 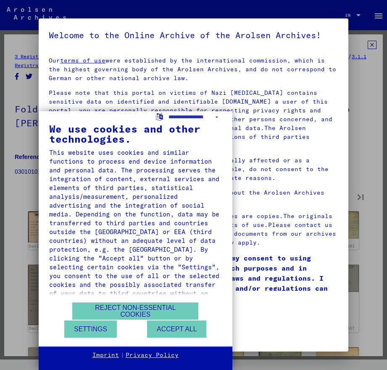 What do you see at coordinates (176, 329) in the screenshot?
I see `button: Accept all` at bounding box center [176, 329].